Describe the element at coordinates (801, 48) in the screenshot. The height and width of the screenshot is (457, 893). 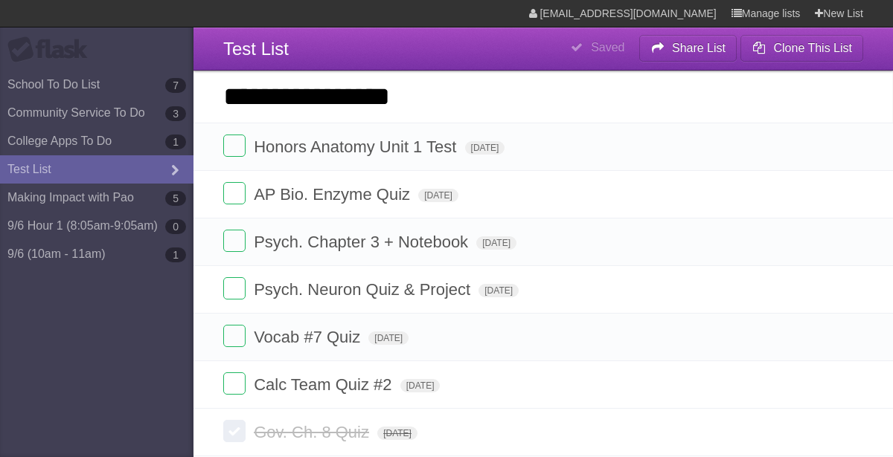
I see `button: Clone This List` at that location.